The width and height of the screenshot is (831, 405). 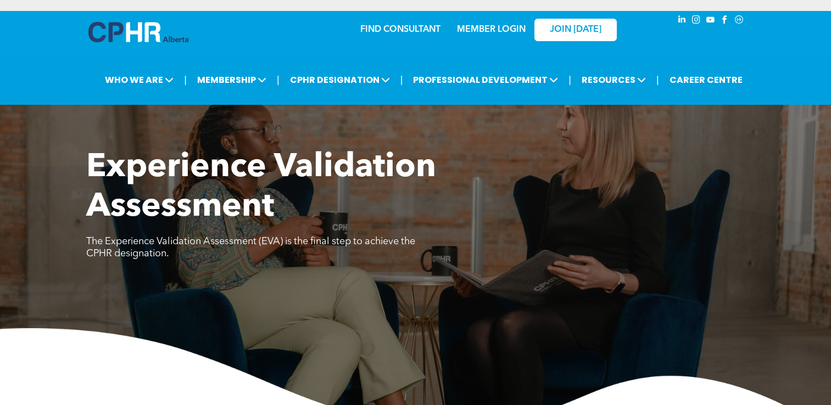 What do you see at coordinates (250, 248) in the screenshot?
I see `span: The Experience Validation Assessment (EVA) is the final step to achieve the CPHR designation.` at bounding box center [250, 248].